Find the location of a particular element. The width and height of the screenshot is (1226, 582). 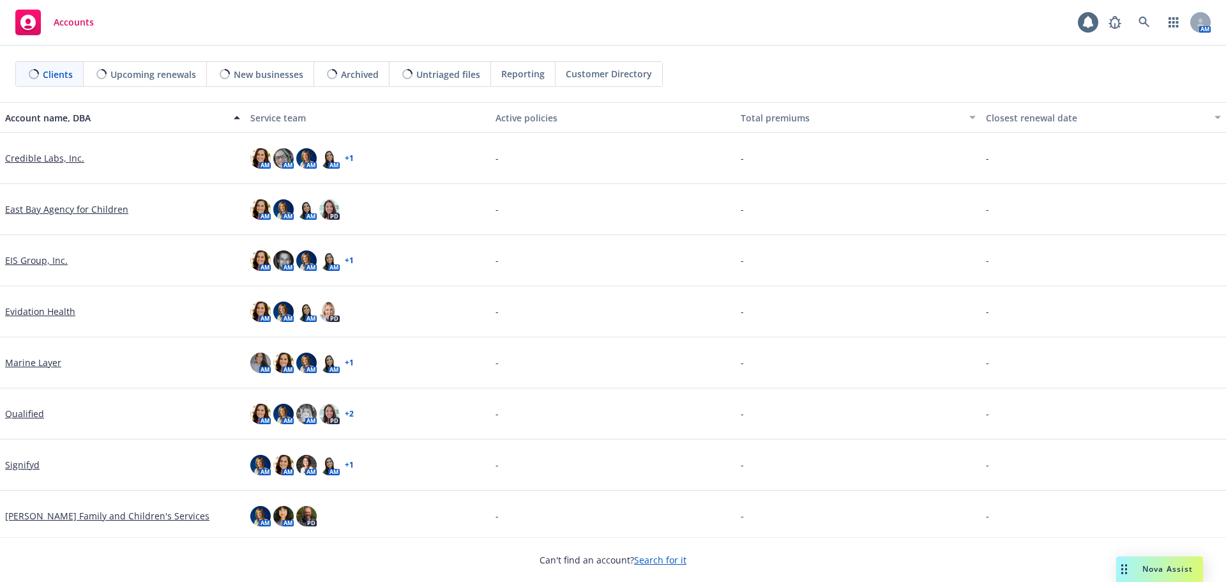

a: Search for it is located at coordinates (660, 560).